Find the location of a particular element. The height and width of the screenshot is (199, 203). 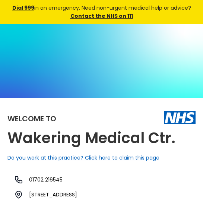

a: Dial 999 is located at coordinates (23, 8).